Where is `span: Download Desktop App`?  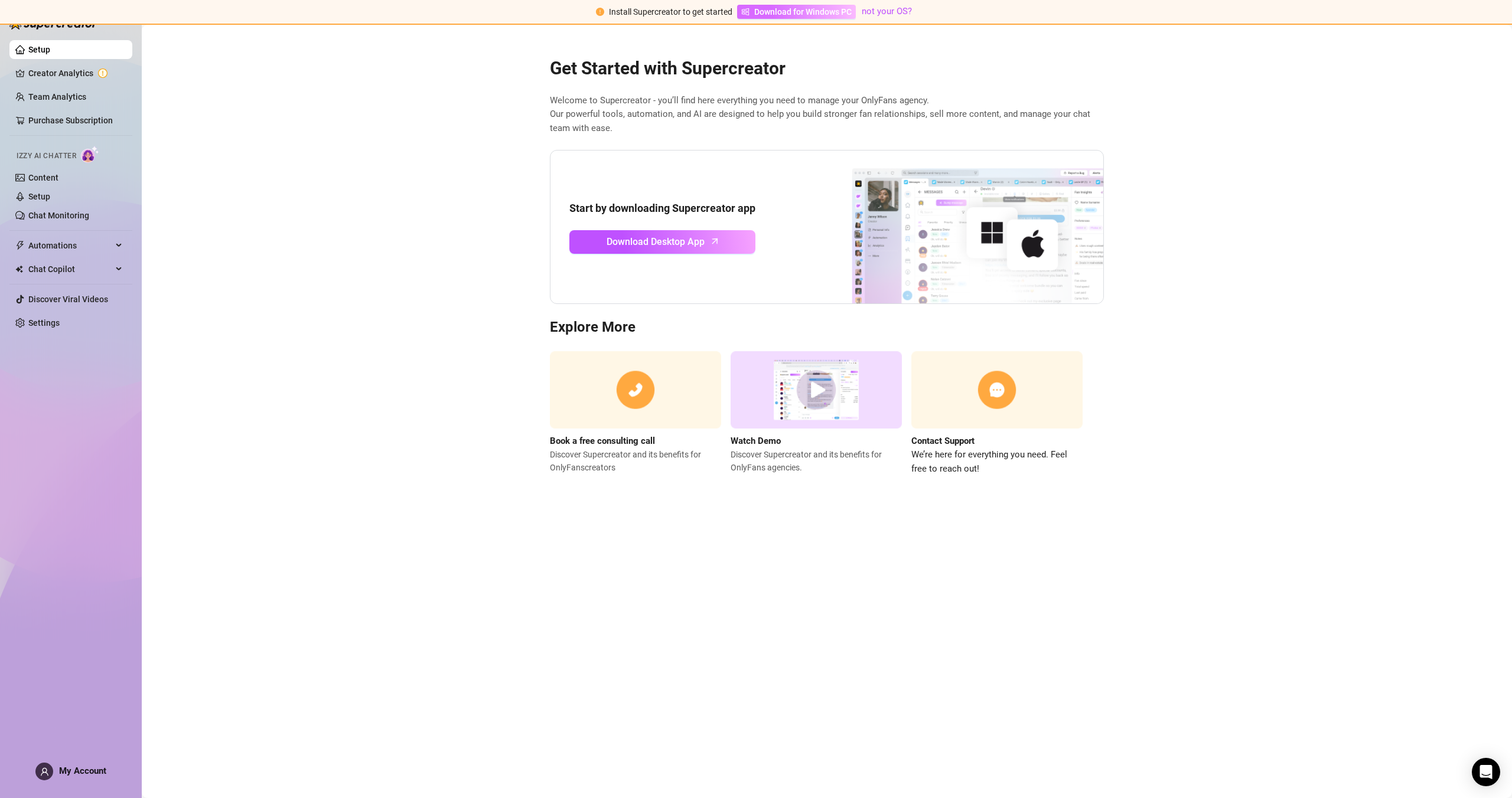 span: Download Desktop App is located at coordinates (656, 242).